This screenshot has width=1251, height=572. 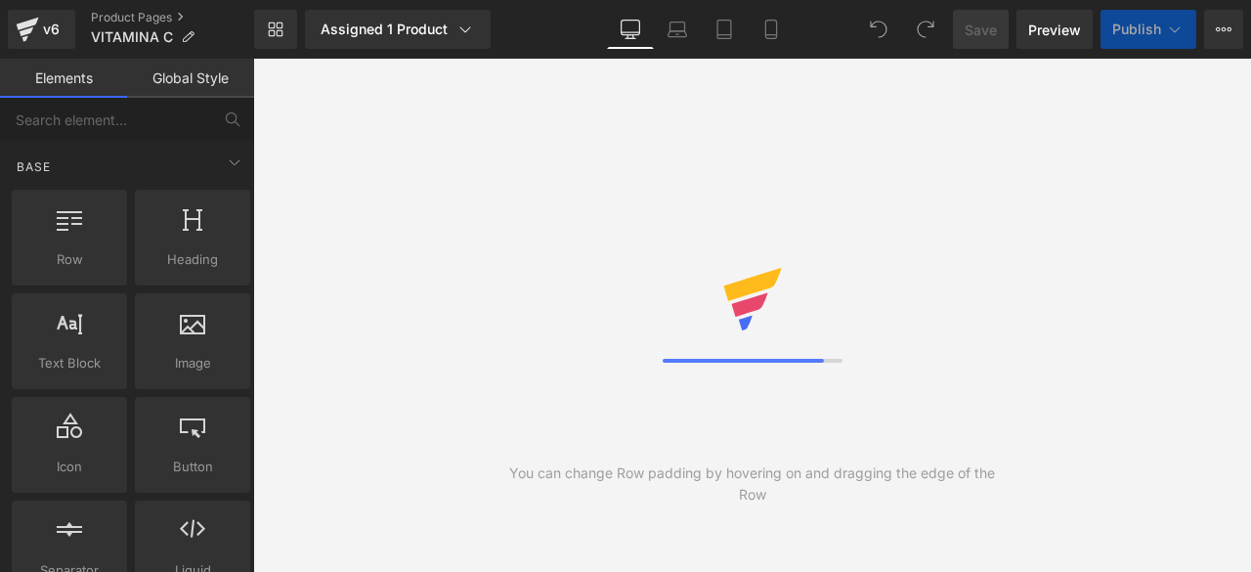 I want to click on span: Preview, so click(x=1054, y=29).